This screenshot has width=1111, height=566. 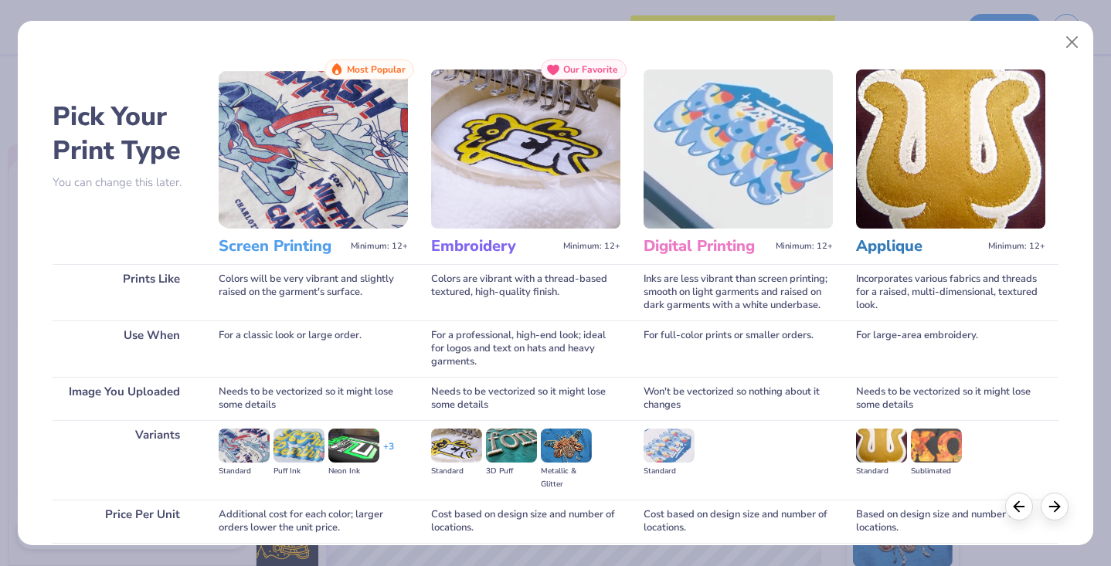 I want to click on div: Neon Ink, so click(x=354, y=471).